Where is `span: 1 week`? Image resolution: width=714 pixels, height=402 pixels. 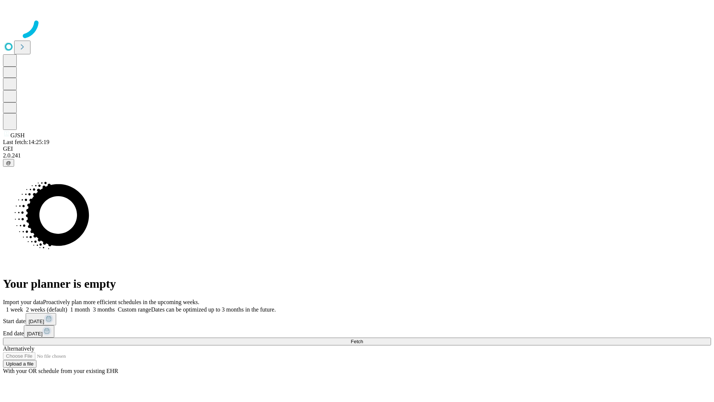
span: 1 week is located at coordinates (15, 309).